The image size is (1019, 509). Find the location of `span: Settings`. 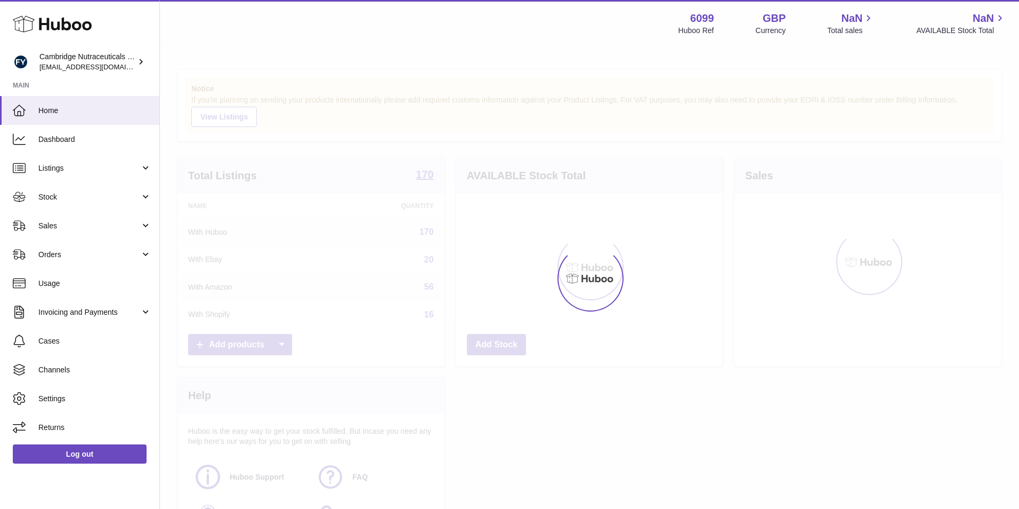

span: Settings is located at coordinates (95, 398).